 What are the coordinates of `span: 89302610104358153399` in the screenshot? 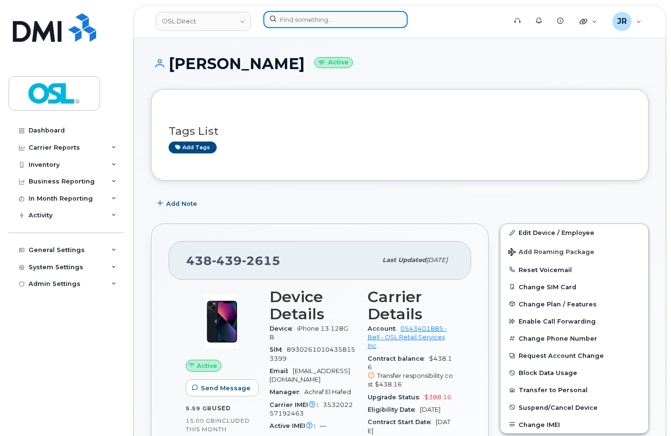 It's located at (312, 353).